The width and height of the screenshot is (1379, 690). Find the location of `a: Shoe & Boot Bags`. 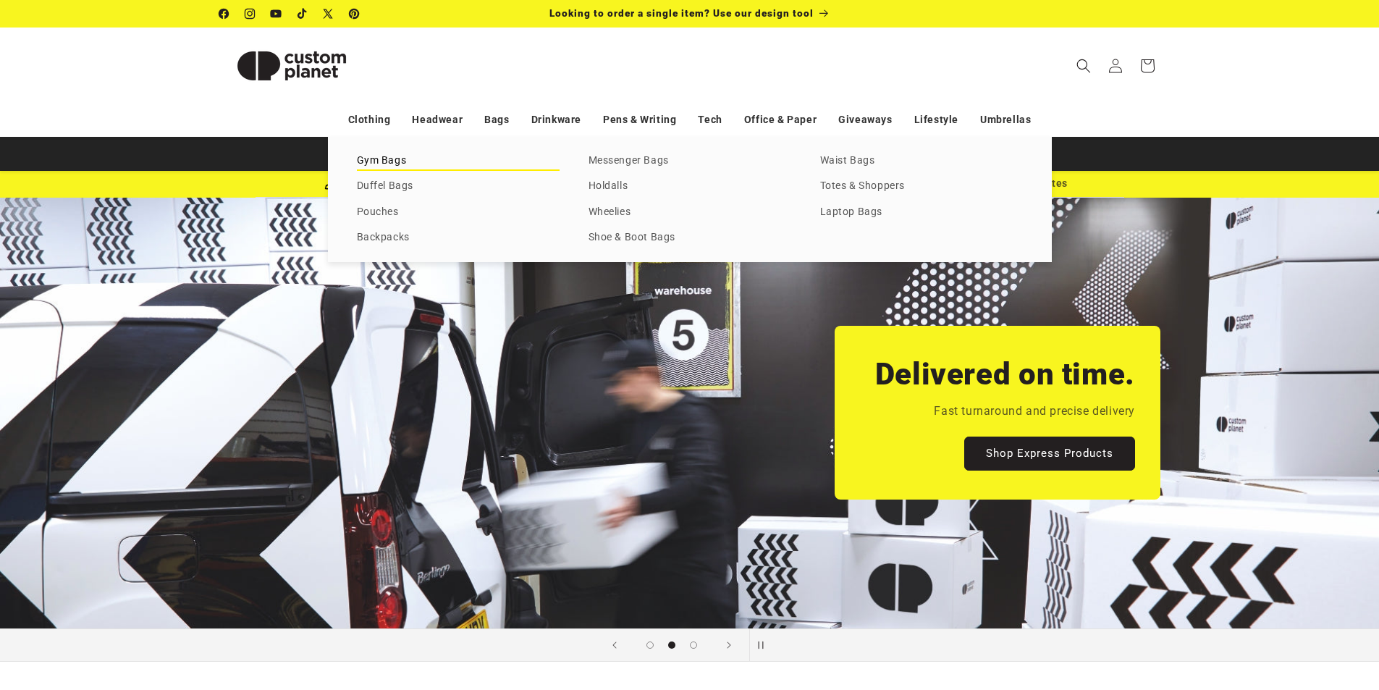

a: Shoe & Boot Bags is located at coordinates (690, 237).